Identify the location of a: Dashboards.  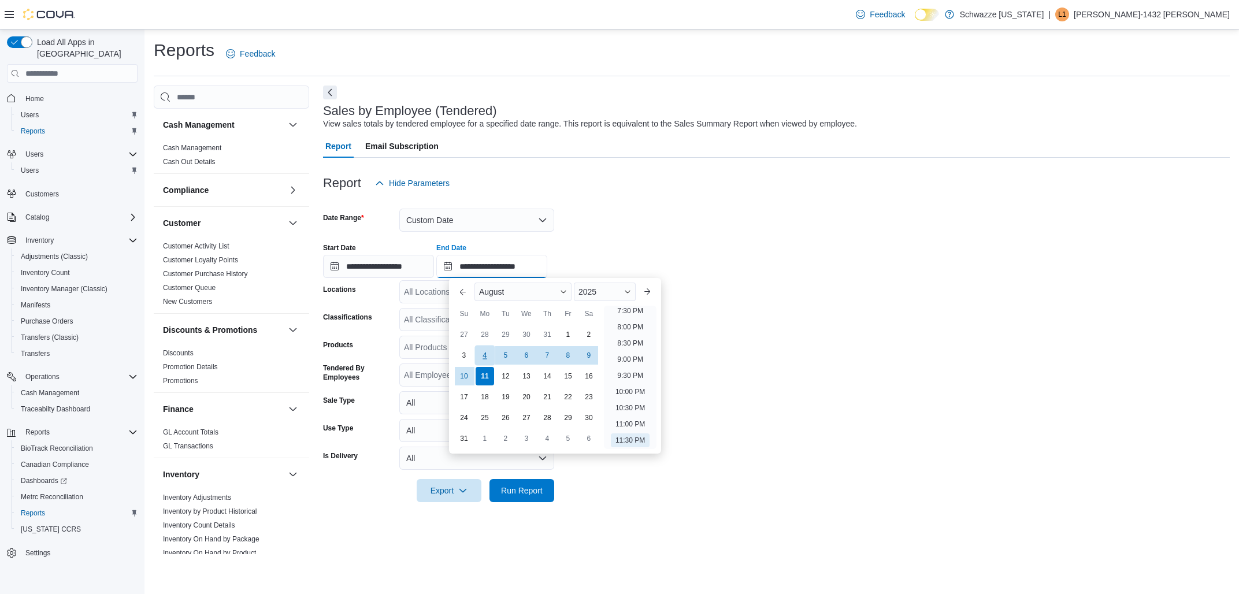
(44, 481).